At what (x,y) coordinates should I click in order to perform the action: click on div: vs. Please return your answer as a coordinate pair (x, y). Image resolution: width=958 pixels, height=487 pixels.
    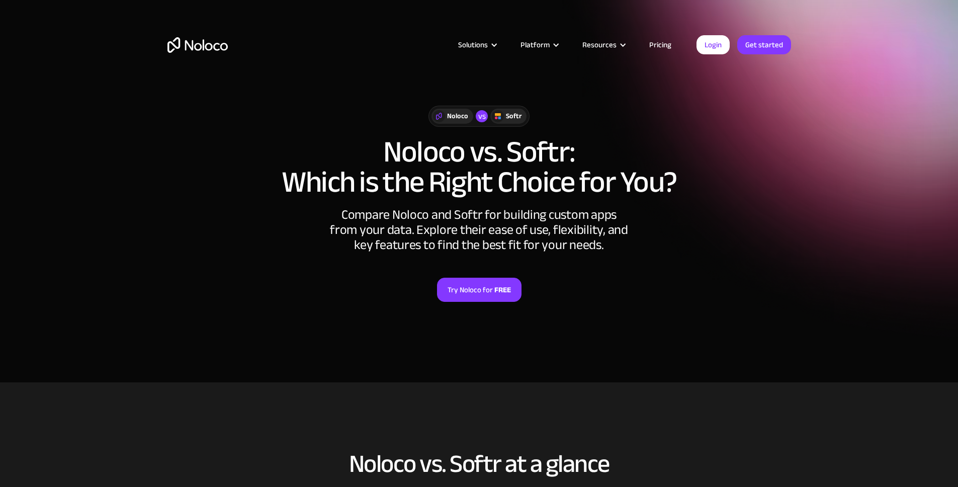
    Looking at the image, I should click on (482, 116).